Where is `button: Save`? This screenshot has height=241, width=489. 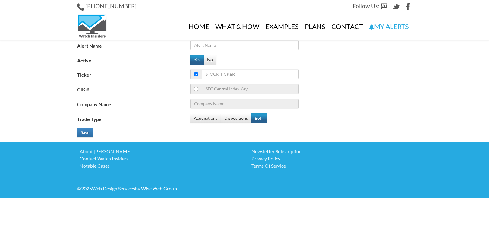 button: Save is located at coordinates (85, 132).